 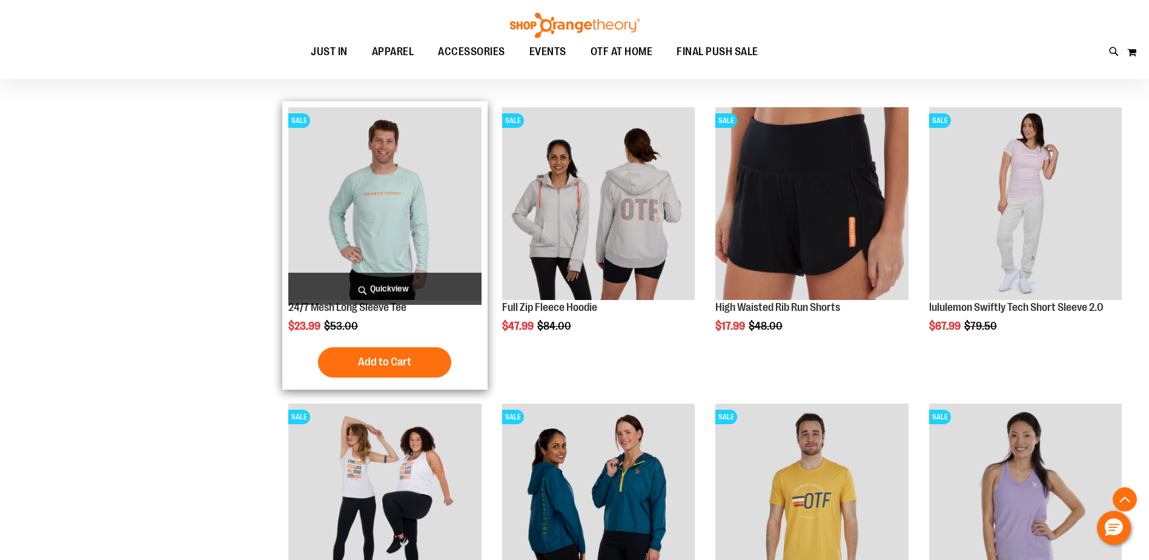 What do you see at coordinates (731, 326) in the screenshot?
I see `span: $17.99` at bounding box center [731, 326].